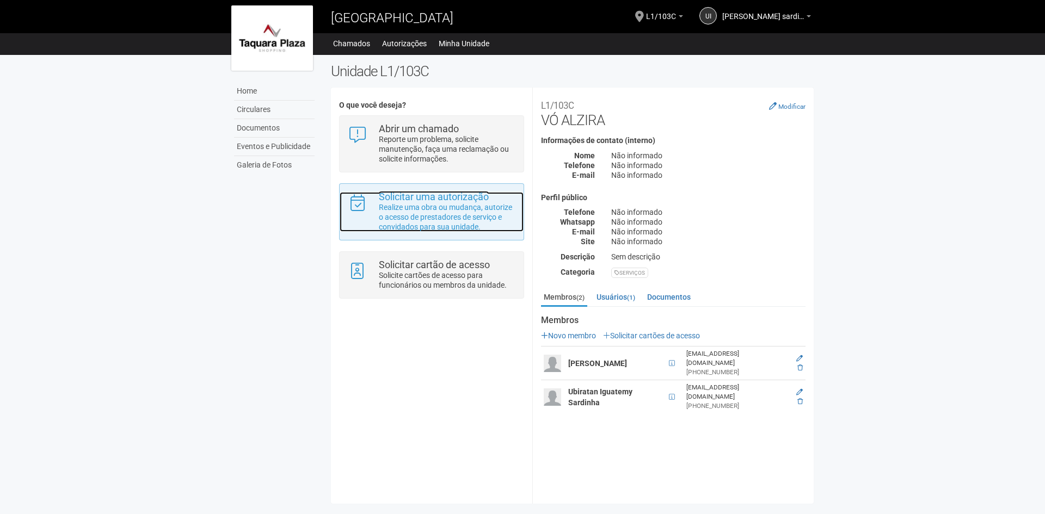  What do you see at coordinates (792, 107) in the screenshot?
I see `small: Modificar` at bounding box center [792, 107].